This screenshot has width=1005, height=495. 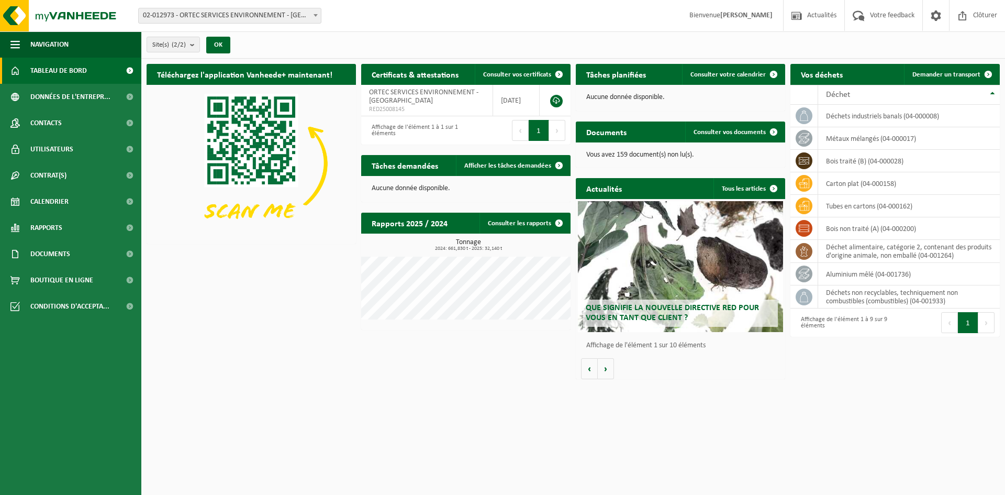 I want to click on button: OK, so click(x=218, y=45).